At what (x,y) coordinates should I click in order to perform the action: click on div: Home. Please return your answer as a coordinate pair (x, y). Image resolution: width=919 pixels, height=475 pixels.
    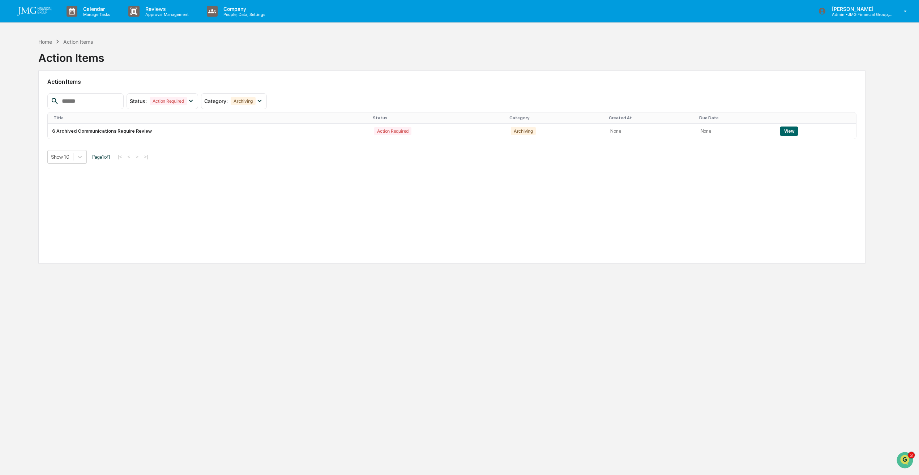
    Looking at the image, I should click on (45, 42).